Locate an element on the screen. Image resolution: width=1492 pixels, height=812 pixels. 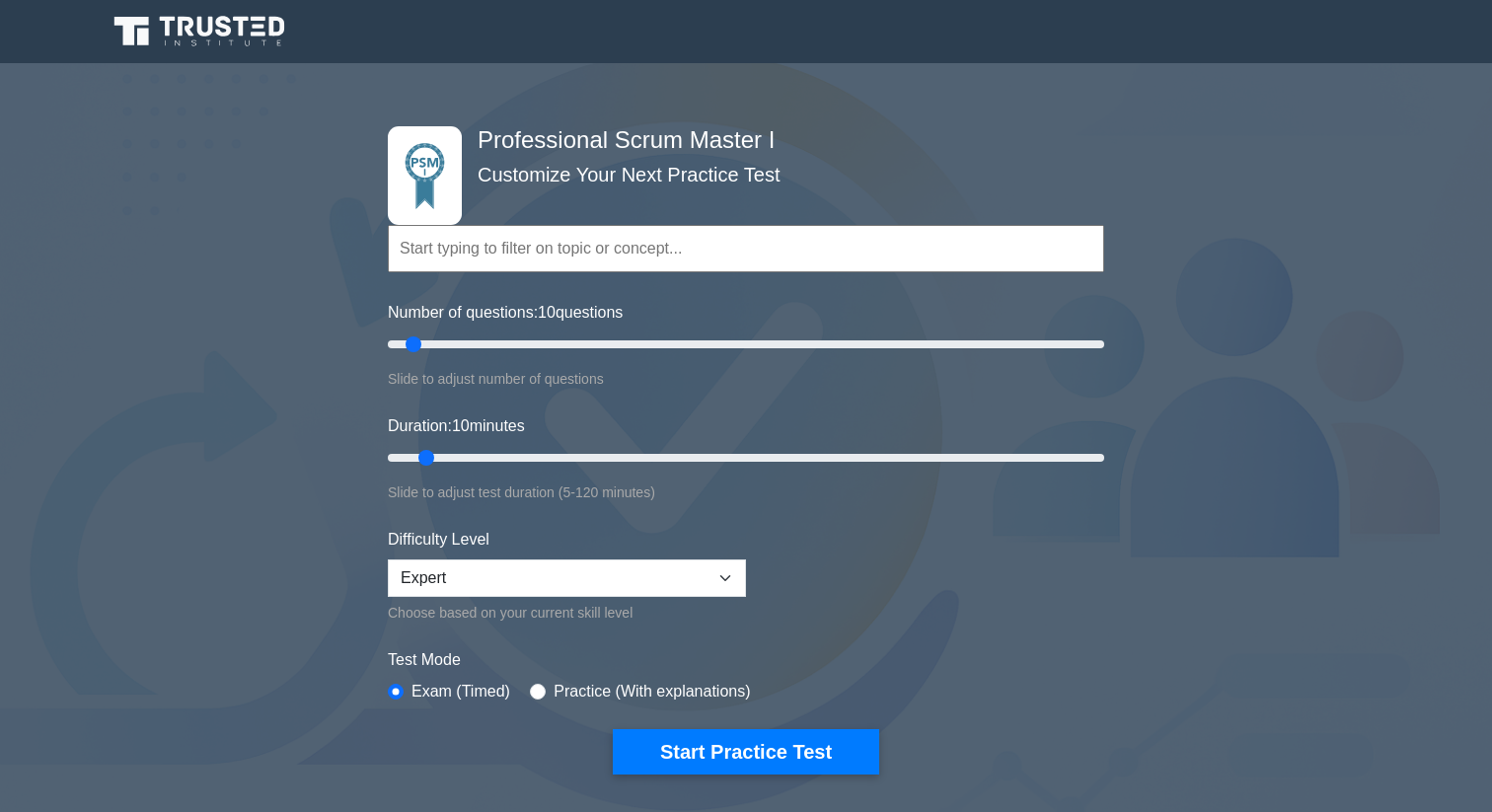
h4: Professional Scrum Master I is located at coordinates (739, 140).